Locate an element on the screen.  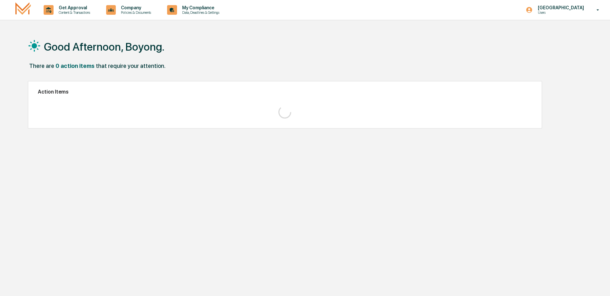
h1: Good Afternoon, Boyong. is located at coordinates (104, 47).